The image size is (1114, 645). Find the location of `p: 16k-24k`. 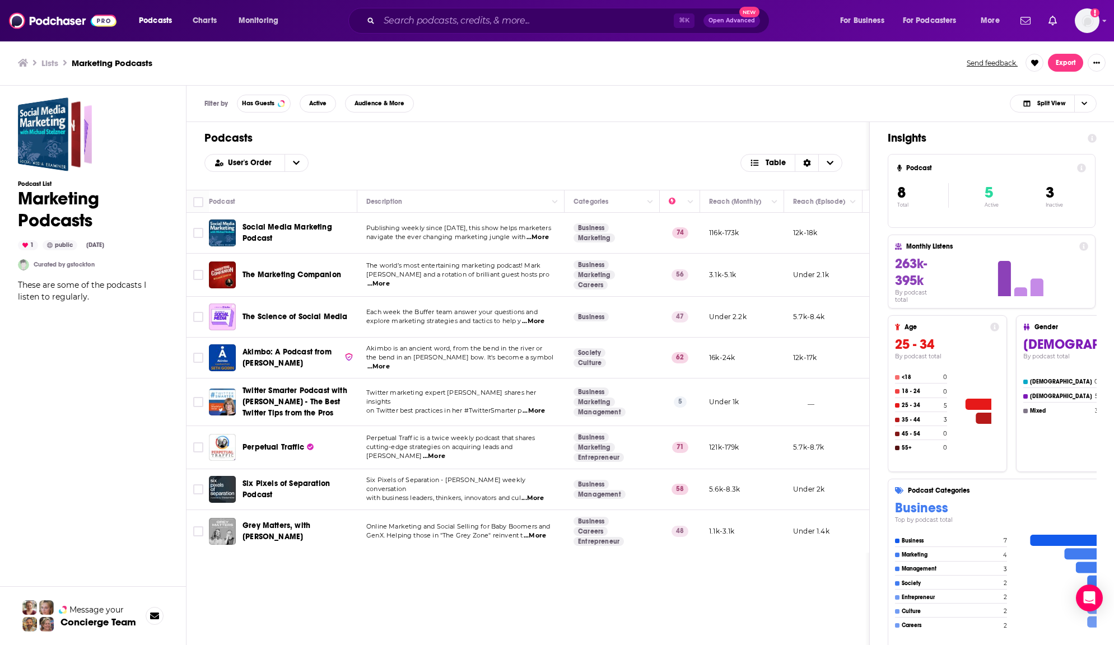

p: 16k-24k is located at coordinates (722, 357).